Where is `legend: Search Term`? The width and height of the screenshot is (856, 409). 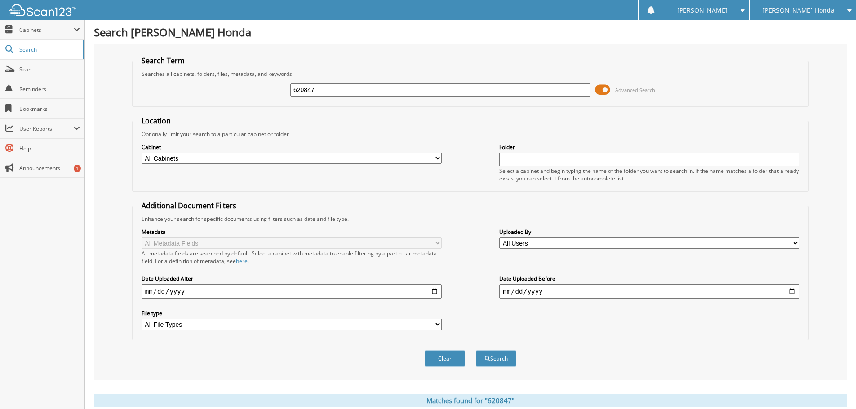 legend: Search Term is located at coordinates (163, 61).